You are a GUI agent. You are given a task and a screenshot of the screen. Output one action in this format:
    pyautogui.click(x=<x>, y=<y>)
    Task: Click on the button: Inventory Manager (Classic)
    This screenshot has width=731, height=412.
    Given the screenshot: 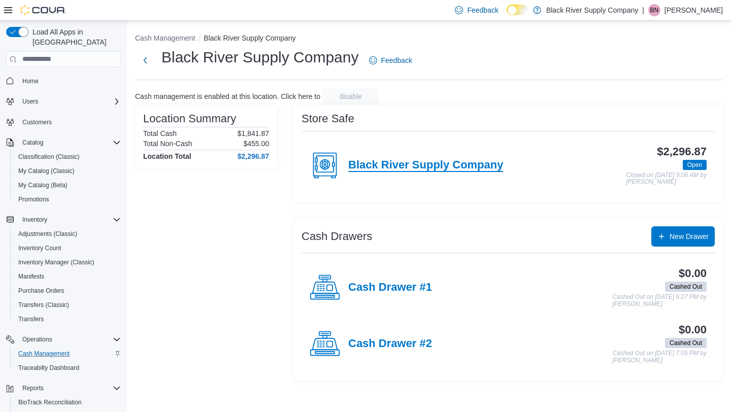 What is the action you would take?
    pyautogui.click(x=67, y=262)
    